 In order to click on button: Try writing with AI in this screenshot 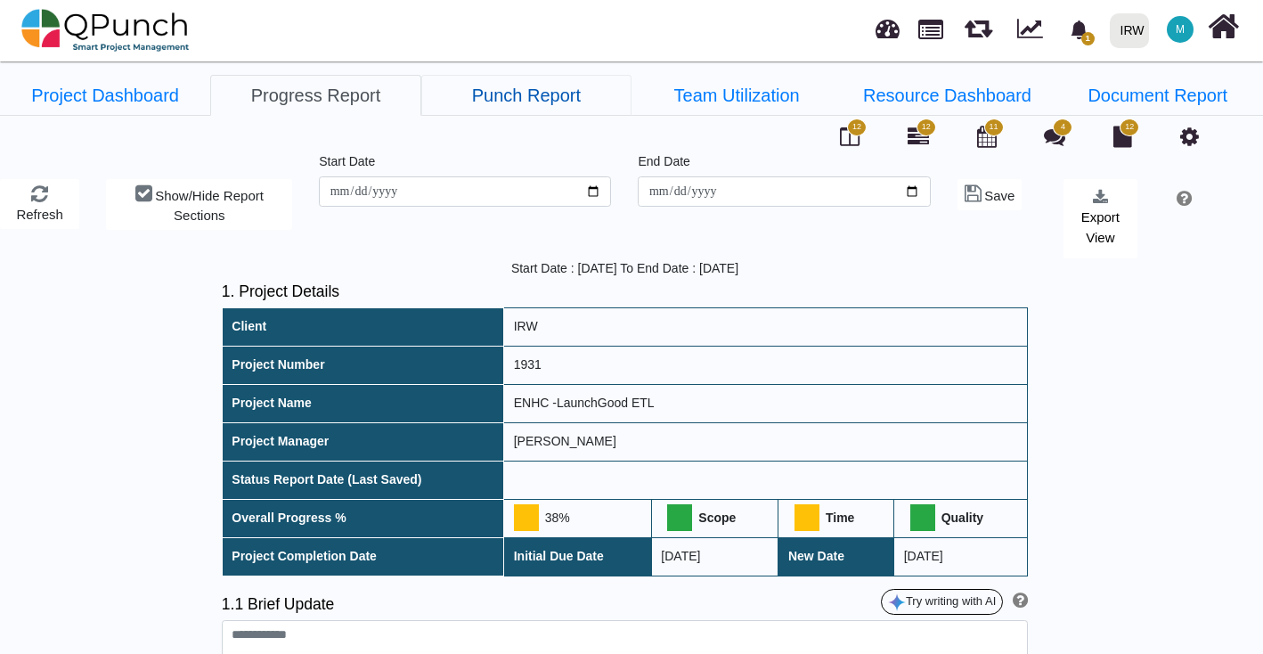, I will do `click(941, 602)`.